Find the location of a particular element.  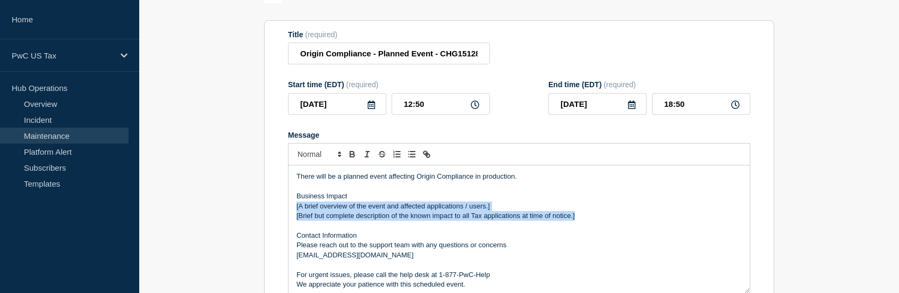

div: Start time (EDT) is located at coordinates (389, 84).